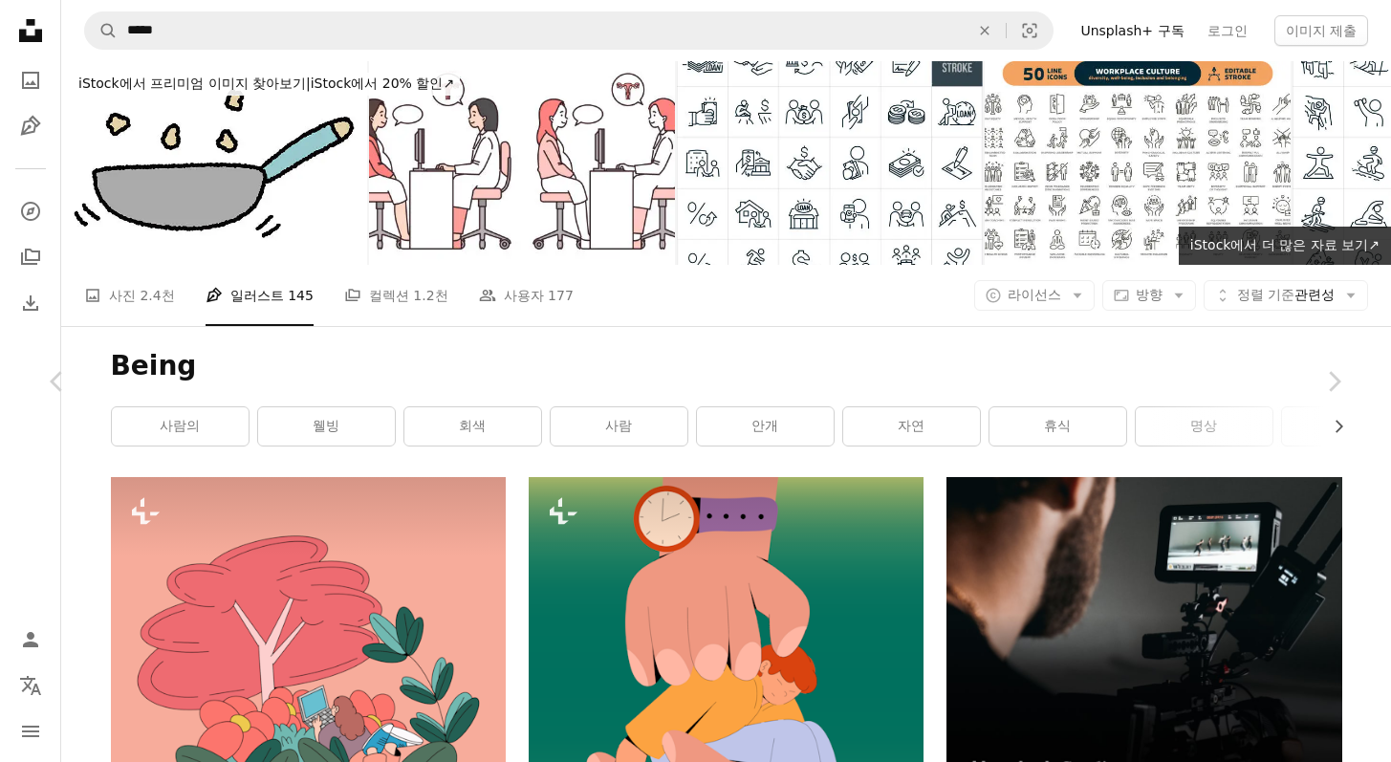 The height and width of the screenshot is (762, 1391). I want to click on a: Unsplash+ 구독, so click(1132, 31).